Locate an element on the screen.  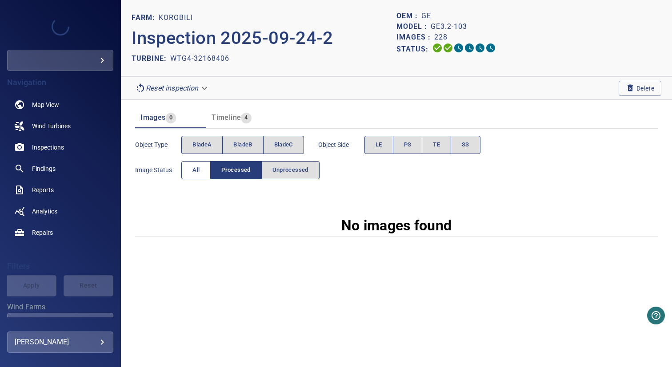
svg: Classification 0% is located at coordinates (491, 48).